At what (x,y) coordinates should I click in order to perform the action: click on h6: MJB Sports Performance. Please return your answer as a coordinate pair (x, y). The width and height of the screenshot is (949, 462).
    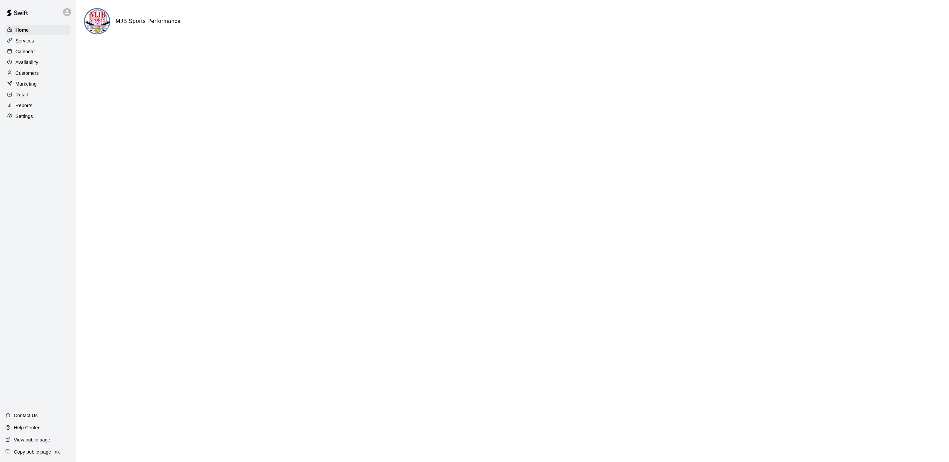
    Looking at the image, I should click on (148, 21).